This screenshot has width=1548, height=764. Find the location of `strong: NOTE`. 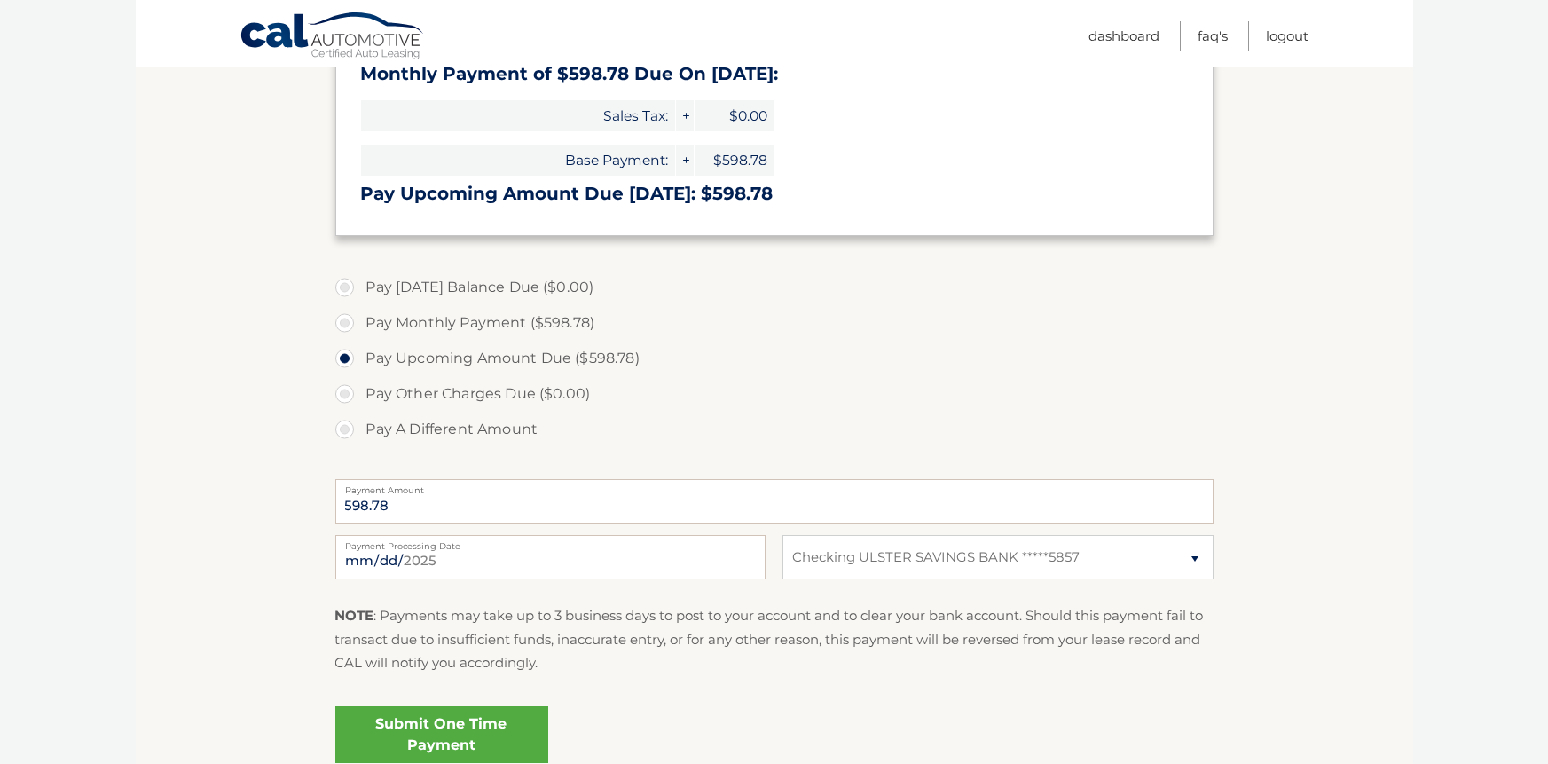

strong: NOTE is located at coordinates (355, 615).